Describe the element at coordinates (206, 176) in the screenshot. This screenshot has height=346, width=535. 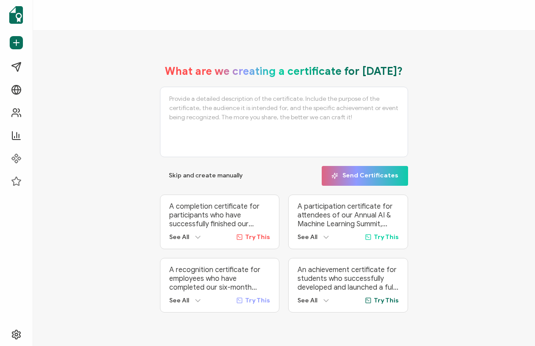
I see `button: Skip and create manually` at that location.